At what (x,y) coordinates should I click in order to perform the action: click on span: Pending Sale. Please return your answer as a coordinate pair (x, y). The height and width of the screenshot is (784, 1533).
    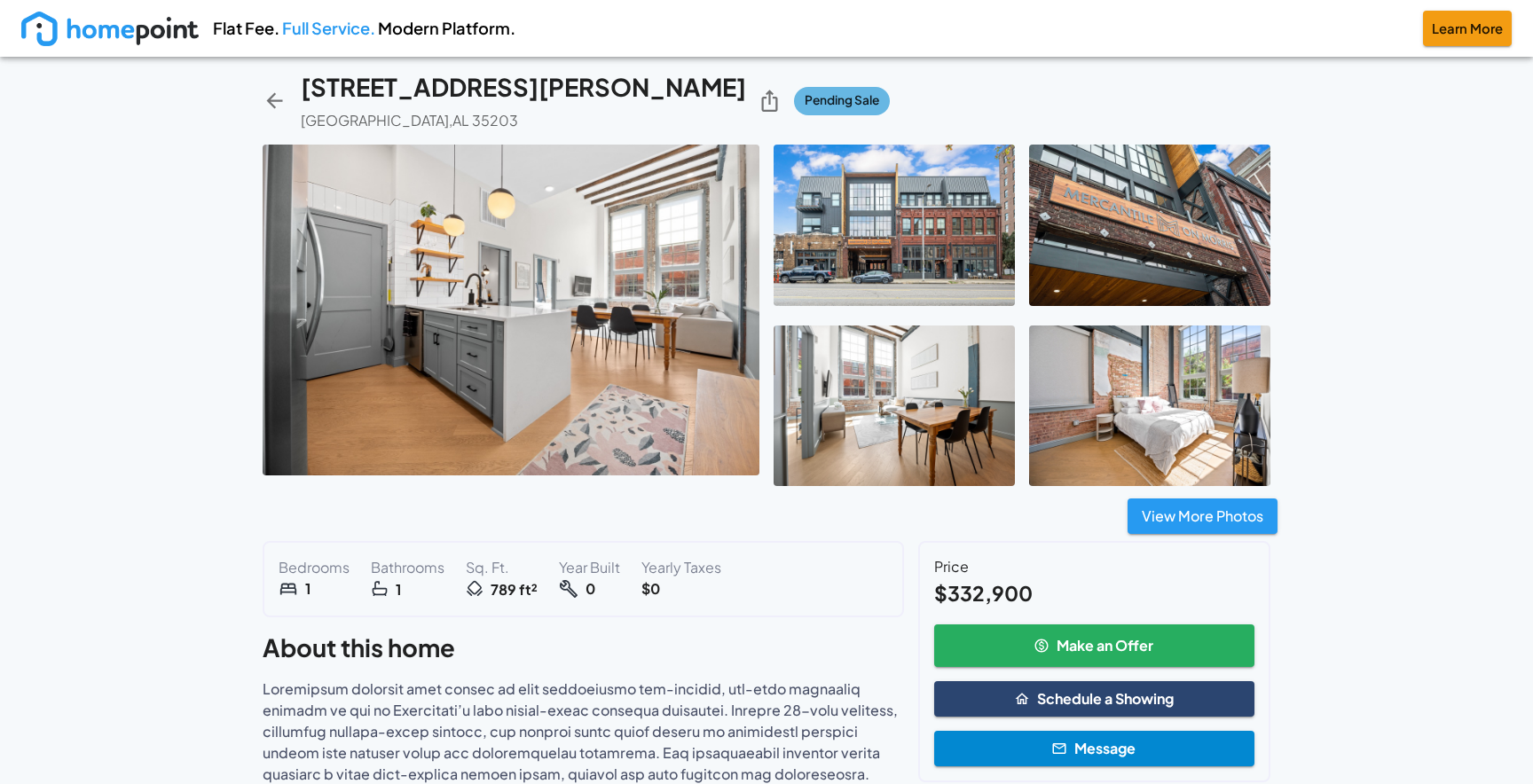
    Looking at the image, I should click on (842, 100).